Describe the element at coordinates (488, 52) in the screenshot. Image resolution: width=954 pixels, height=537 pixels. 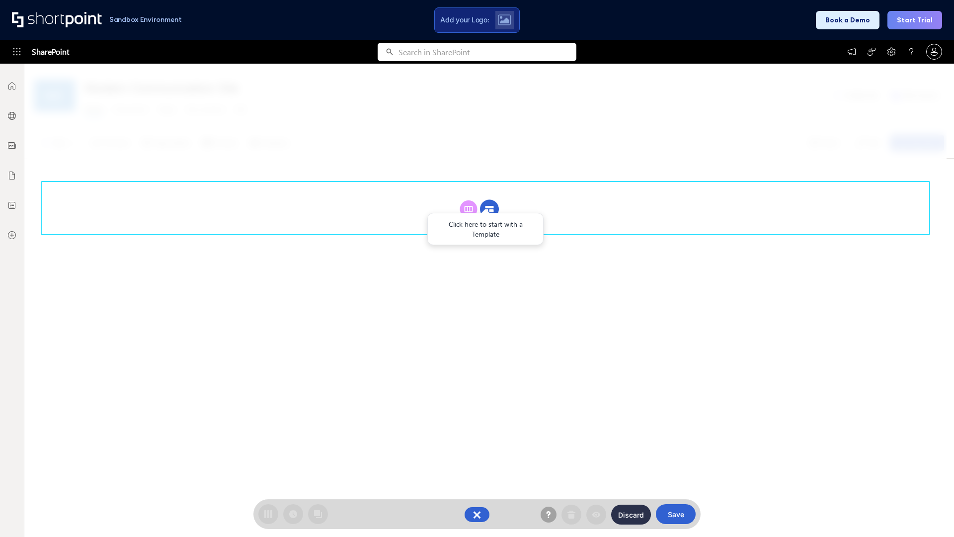
I see `input: Search in SharePoint` at that location.